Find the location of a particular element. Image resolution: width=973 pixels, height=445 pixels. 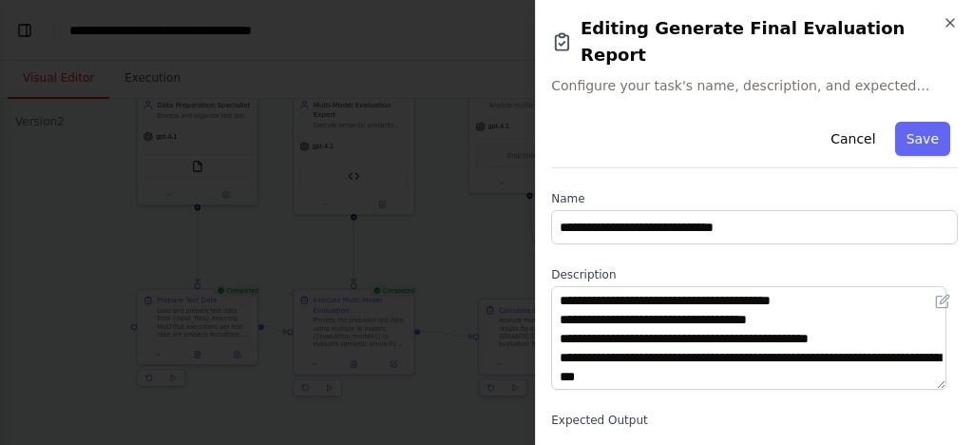

label: Description is located at coordinates (754, 275).